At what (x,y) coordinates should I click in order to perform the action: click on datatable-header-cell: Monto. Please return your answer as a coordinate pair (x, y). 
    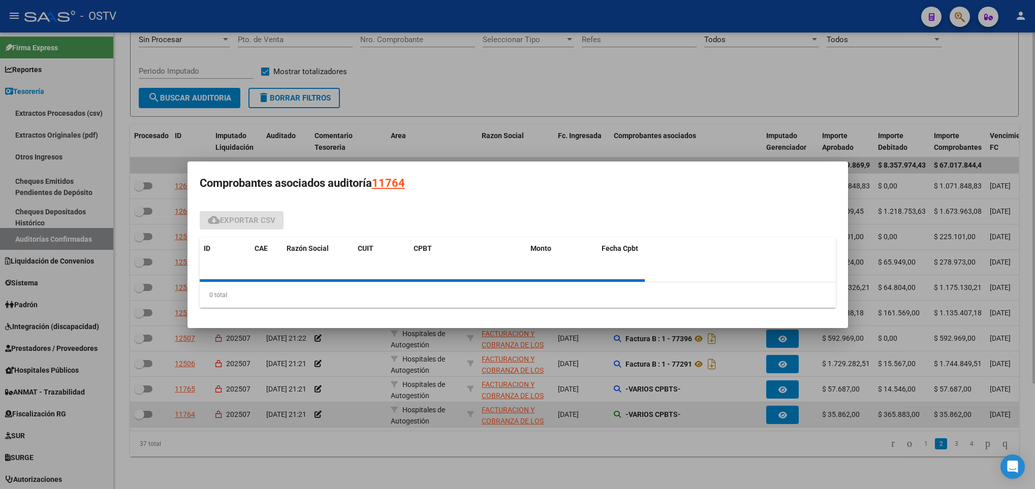
    Looking at the image, I should click on (562, 260).